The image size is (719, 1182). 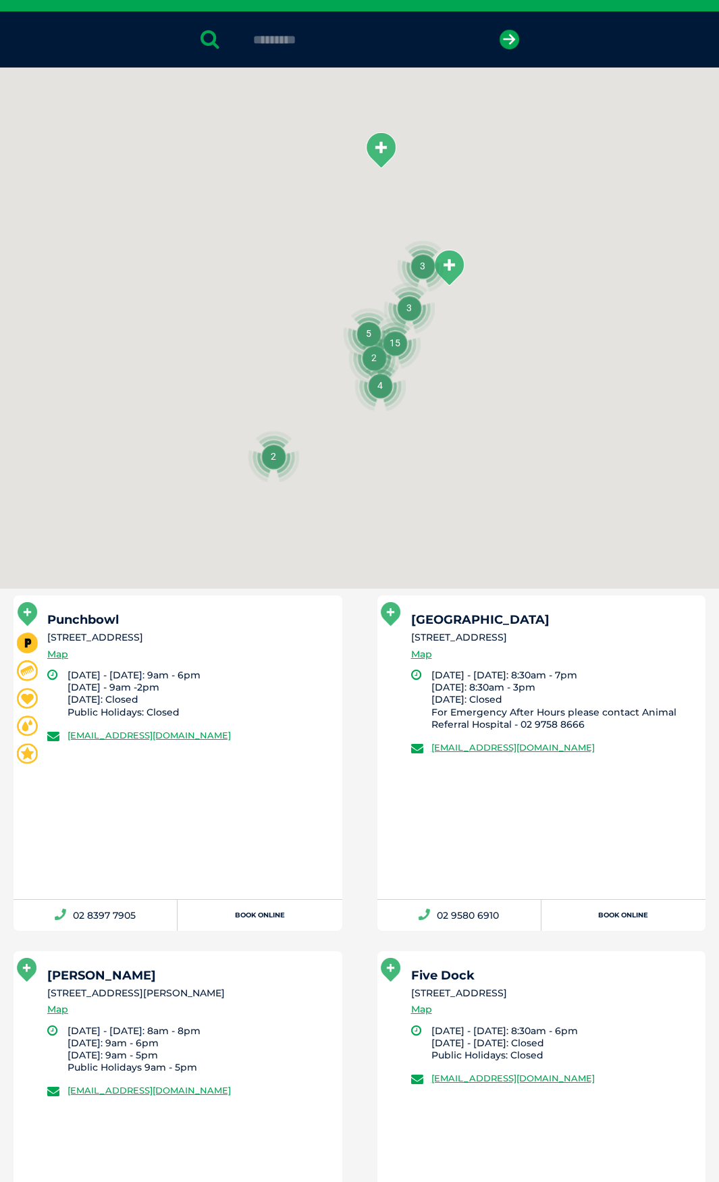 What do you see at coordinates (459, 915) in the screenshot?
I see `a: 02 9580 6910` at bounding box center [459, 915].